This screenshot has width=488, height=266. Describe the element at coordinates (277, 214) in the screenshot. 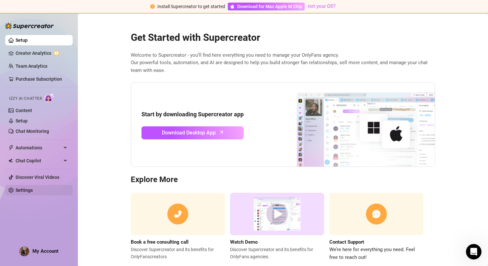

I see `img: supercreator demo` at that location.